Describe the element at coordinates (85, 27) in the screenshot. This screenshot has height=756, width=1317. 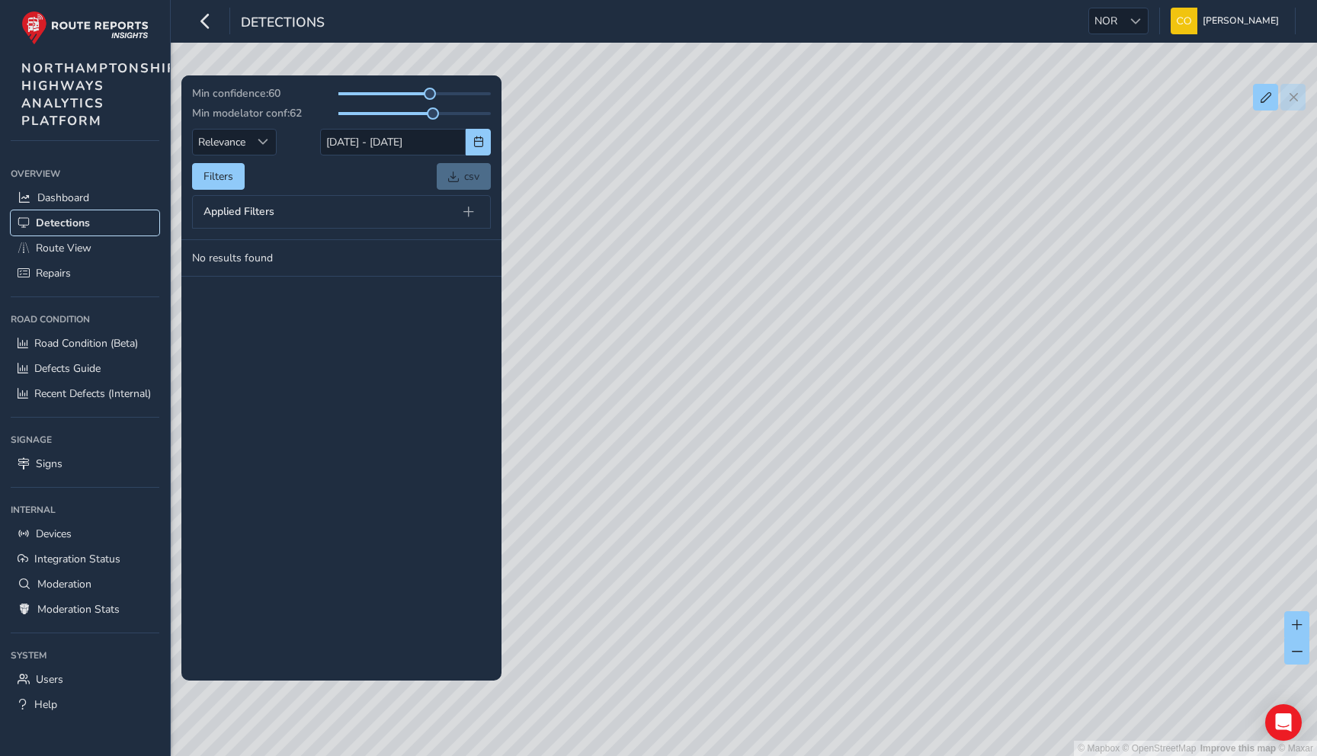
I see `img: rr logo` at that location.